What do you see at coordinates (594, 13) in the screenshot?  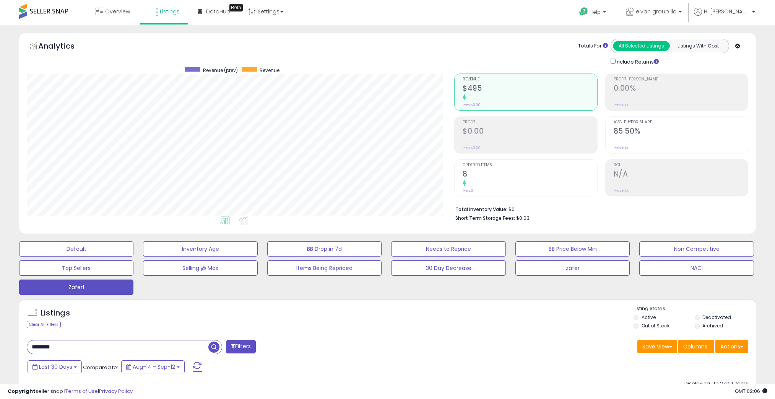 I see `a: Help` at bounding box center [594, 13].